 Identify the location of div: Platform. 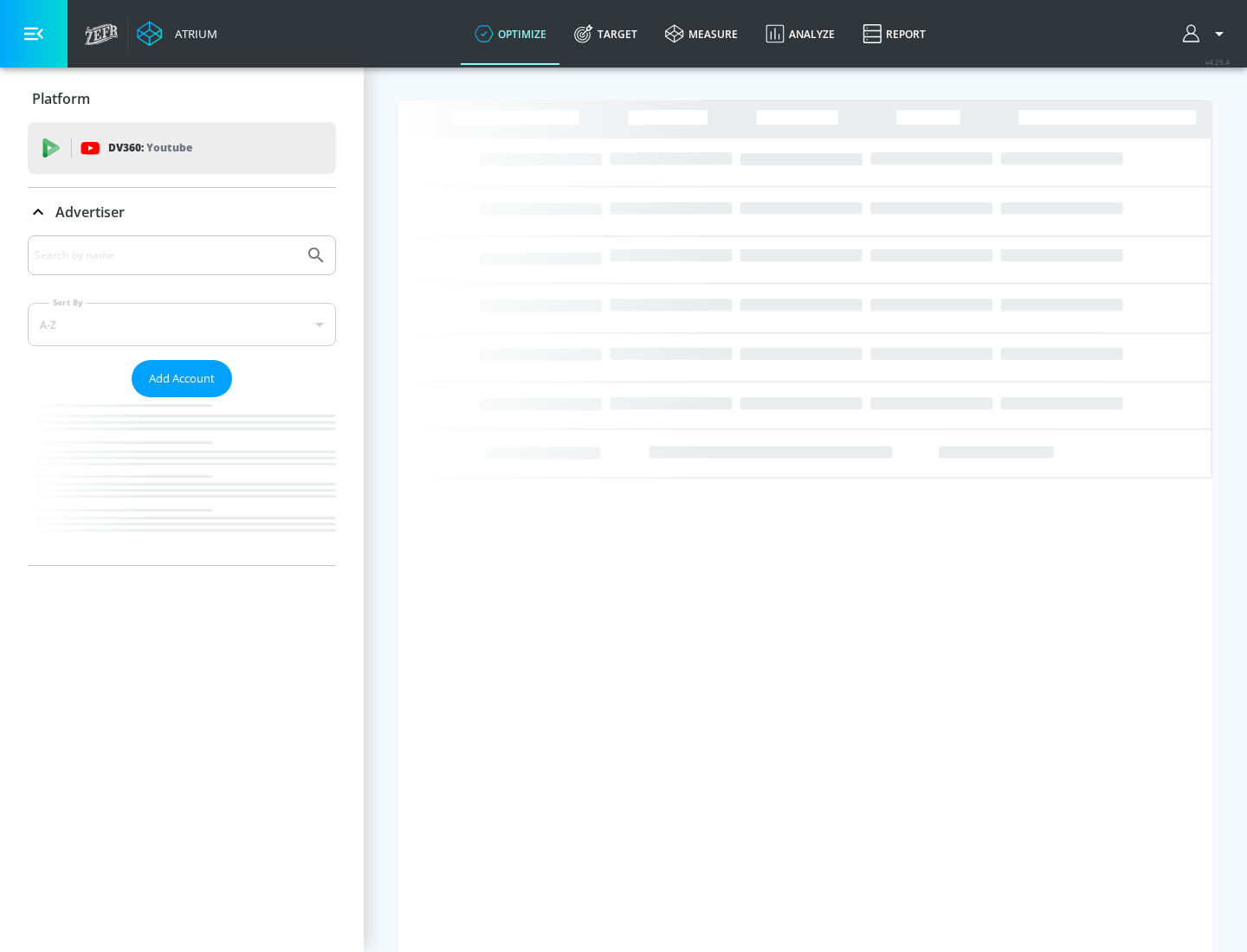
(182, 99).